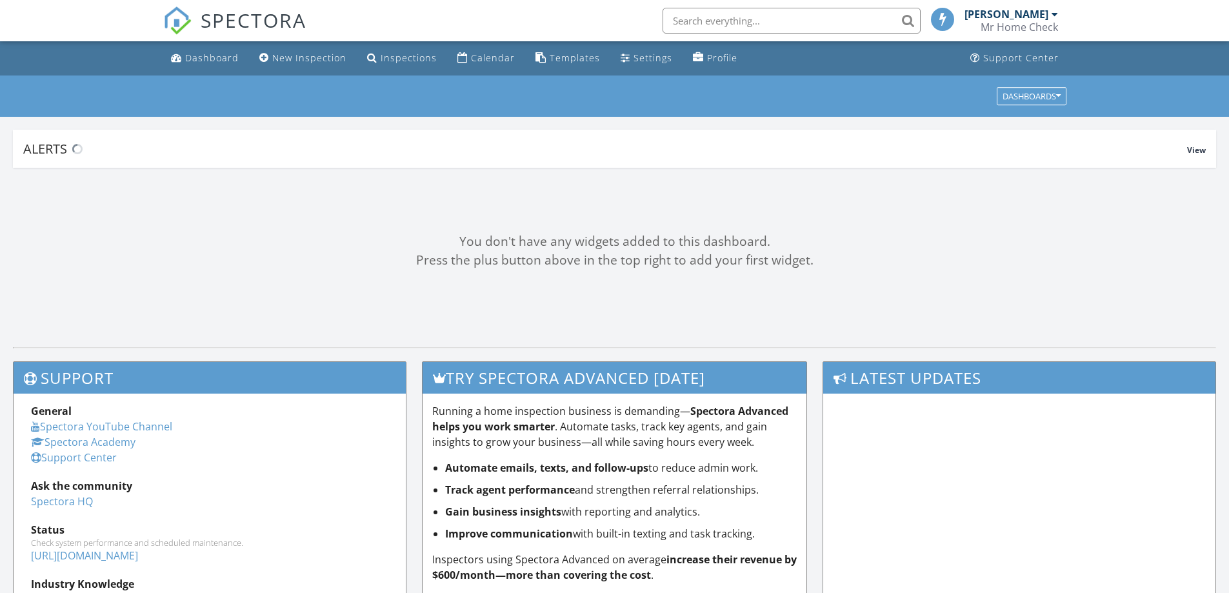 The height and width of the screenshot is (593, 1229). What do you see at coordinates (235, 31) in the screenshot?
I see `a: SPECTORA` at bounding box center [235, 31].